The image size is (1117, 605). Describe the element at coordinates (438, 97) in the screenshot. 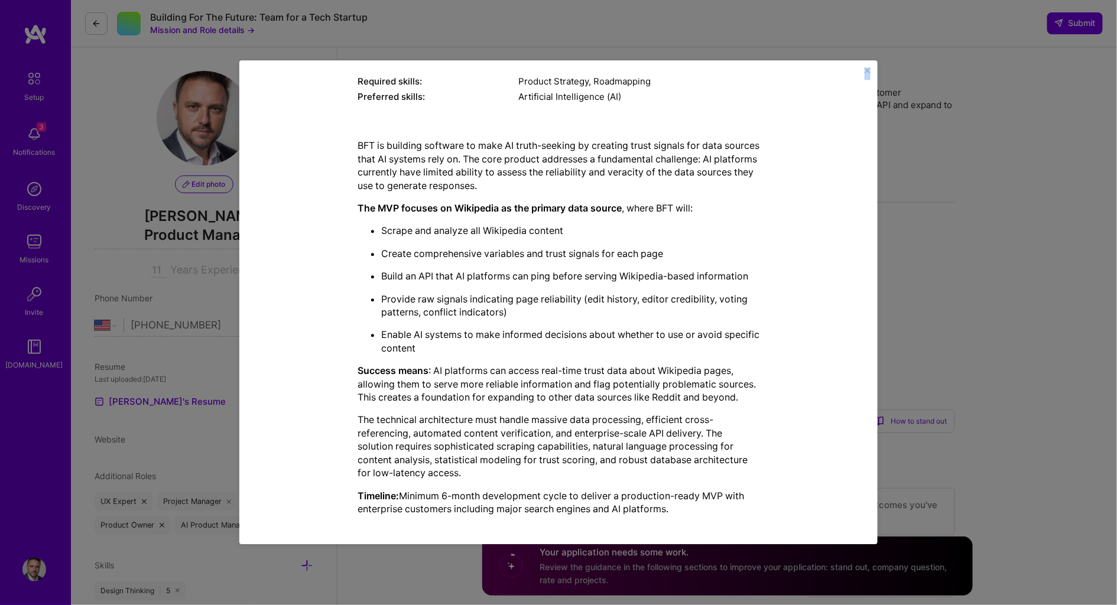

I see `div: Preferred skills:` at that location.